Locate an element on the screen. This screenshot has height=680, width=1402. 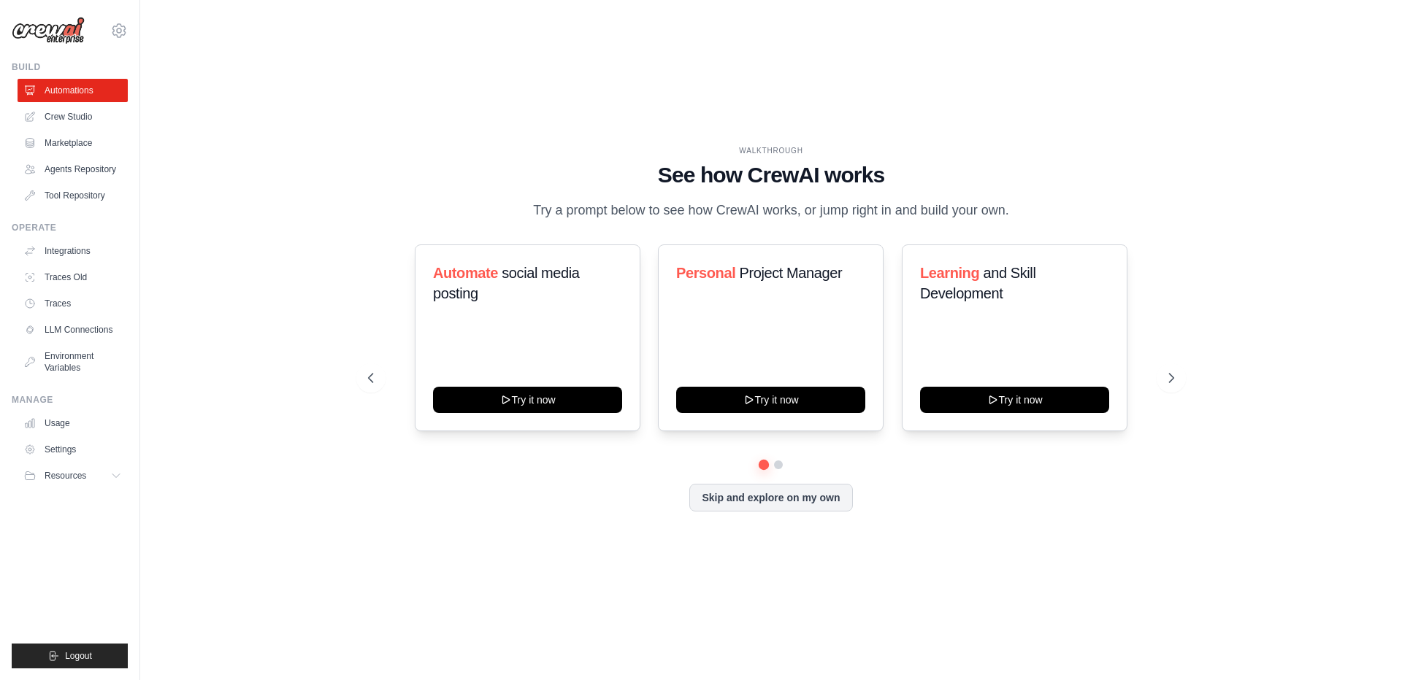
span: Resources is located at coordinates (65, 476).